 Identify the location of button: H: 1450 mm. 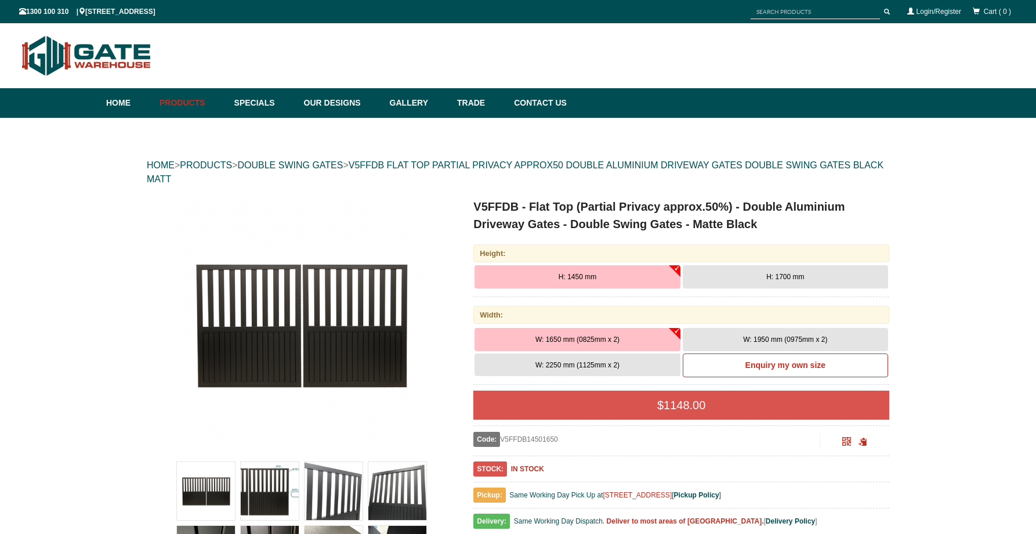
(577, 277).